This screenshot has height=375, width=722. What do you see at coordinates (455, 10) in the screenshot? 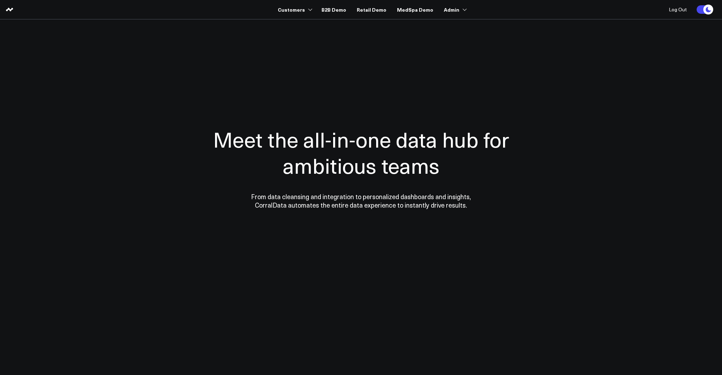
I see `a: Admin` at bounding box center [455, 10].